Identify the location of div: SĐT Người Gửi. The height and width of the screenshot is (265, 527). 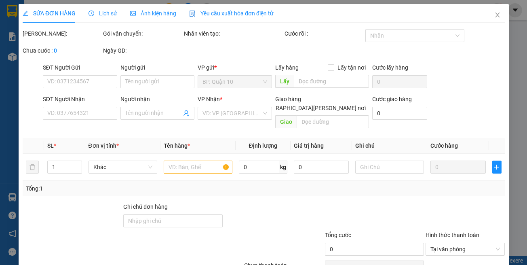
(80, 67).